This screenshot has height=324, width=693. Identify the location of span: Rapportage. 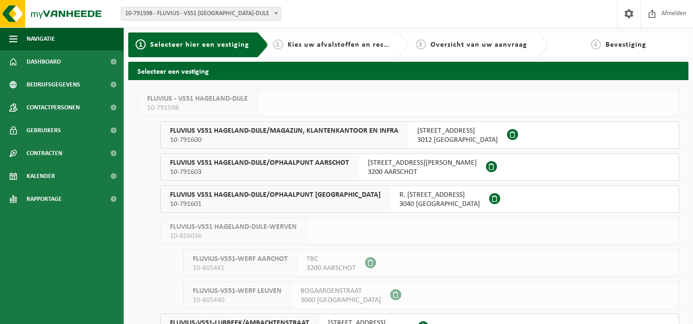
(44, 199).